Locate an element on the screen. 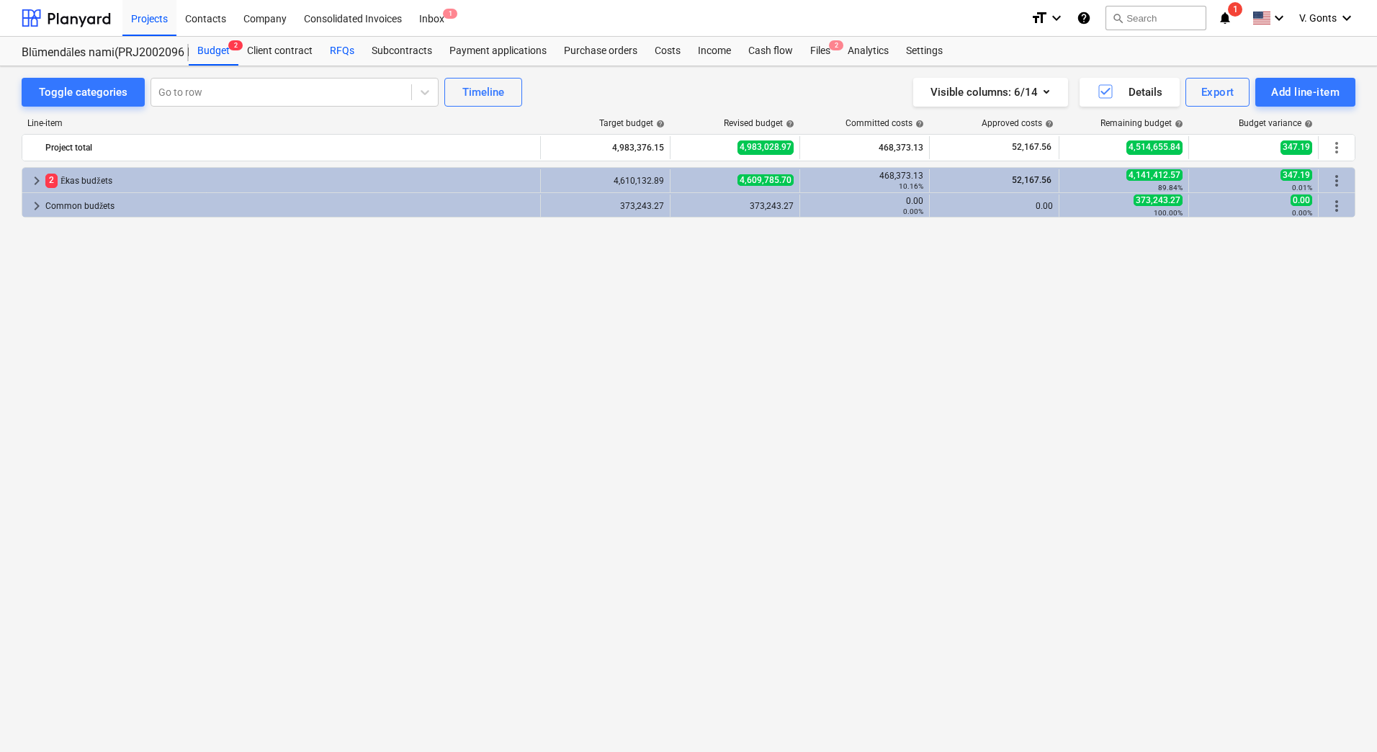 The image size is (1377, 752). span: 373,243.27 is located at coordinates (1158, 200).